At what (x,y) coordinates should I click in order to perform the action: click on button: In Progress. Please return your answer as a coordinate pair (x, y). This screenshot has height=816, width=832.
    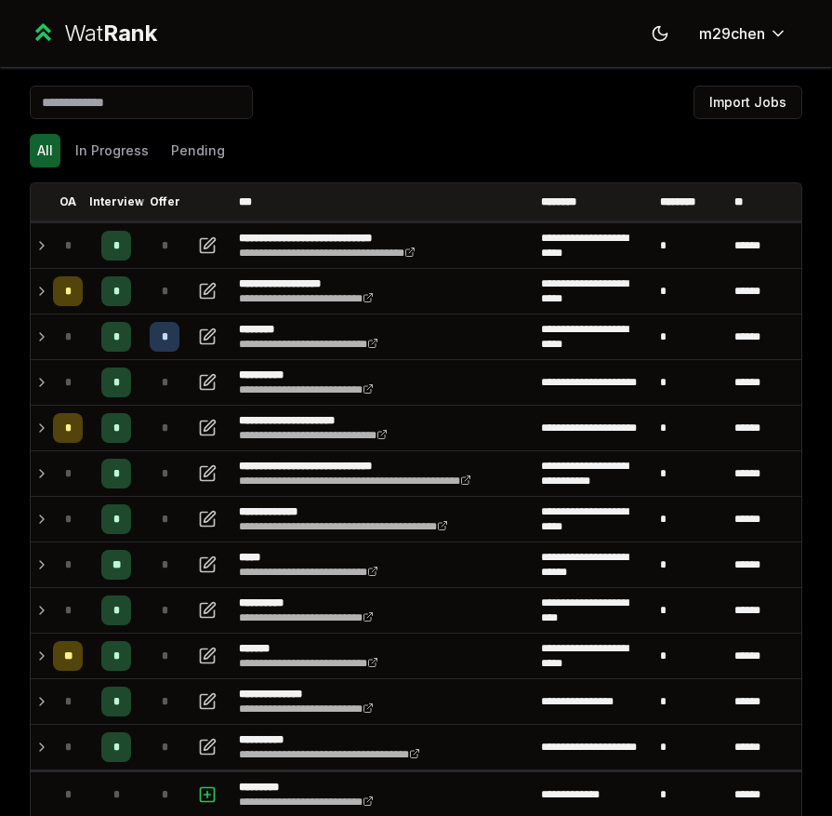
    Looking at the image, I should click on (112, 151).